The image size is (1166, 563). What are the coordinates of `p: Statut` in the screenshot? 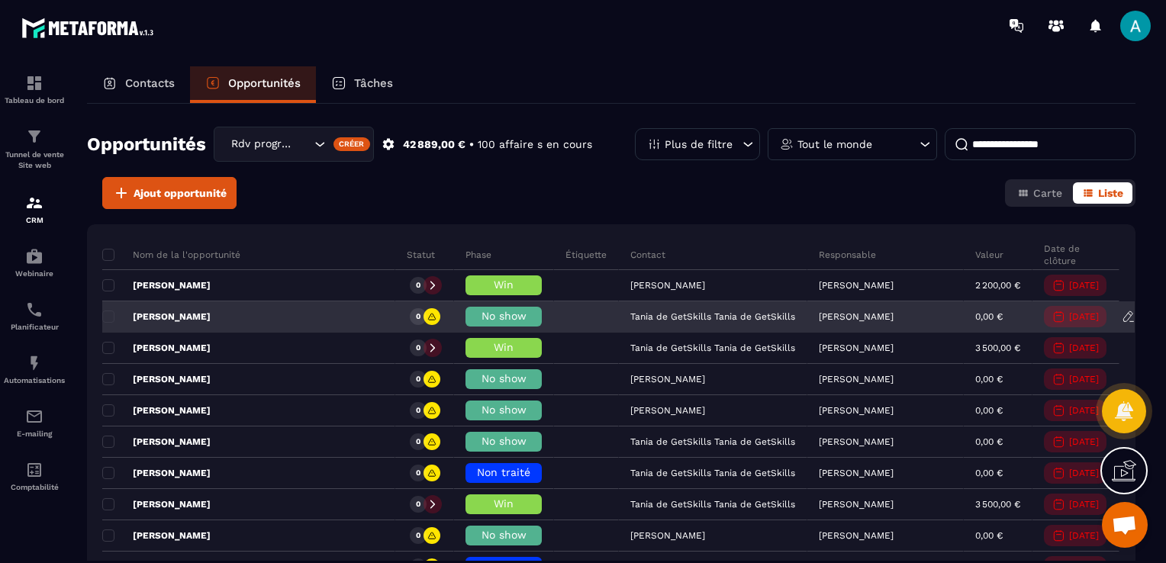 It's located at (421, 255).